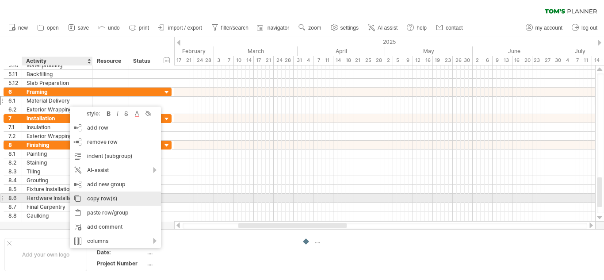 Image resolution: width=604 pixels, height=280 pixels. Describe the element at coordinates (57, 91) in the screenshot. I see `div: Framing` at that location.